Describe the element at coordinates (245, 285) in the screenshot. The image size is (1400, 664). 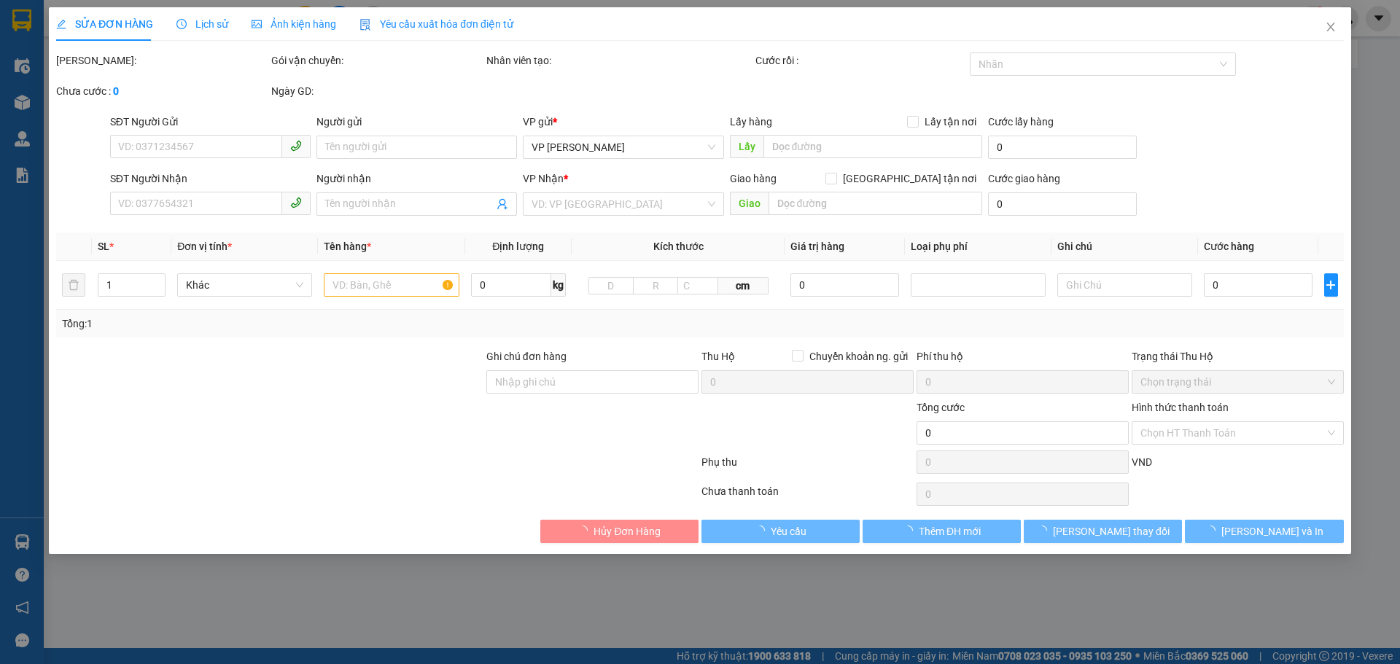
I see `span: Khác` at that location.